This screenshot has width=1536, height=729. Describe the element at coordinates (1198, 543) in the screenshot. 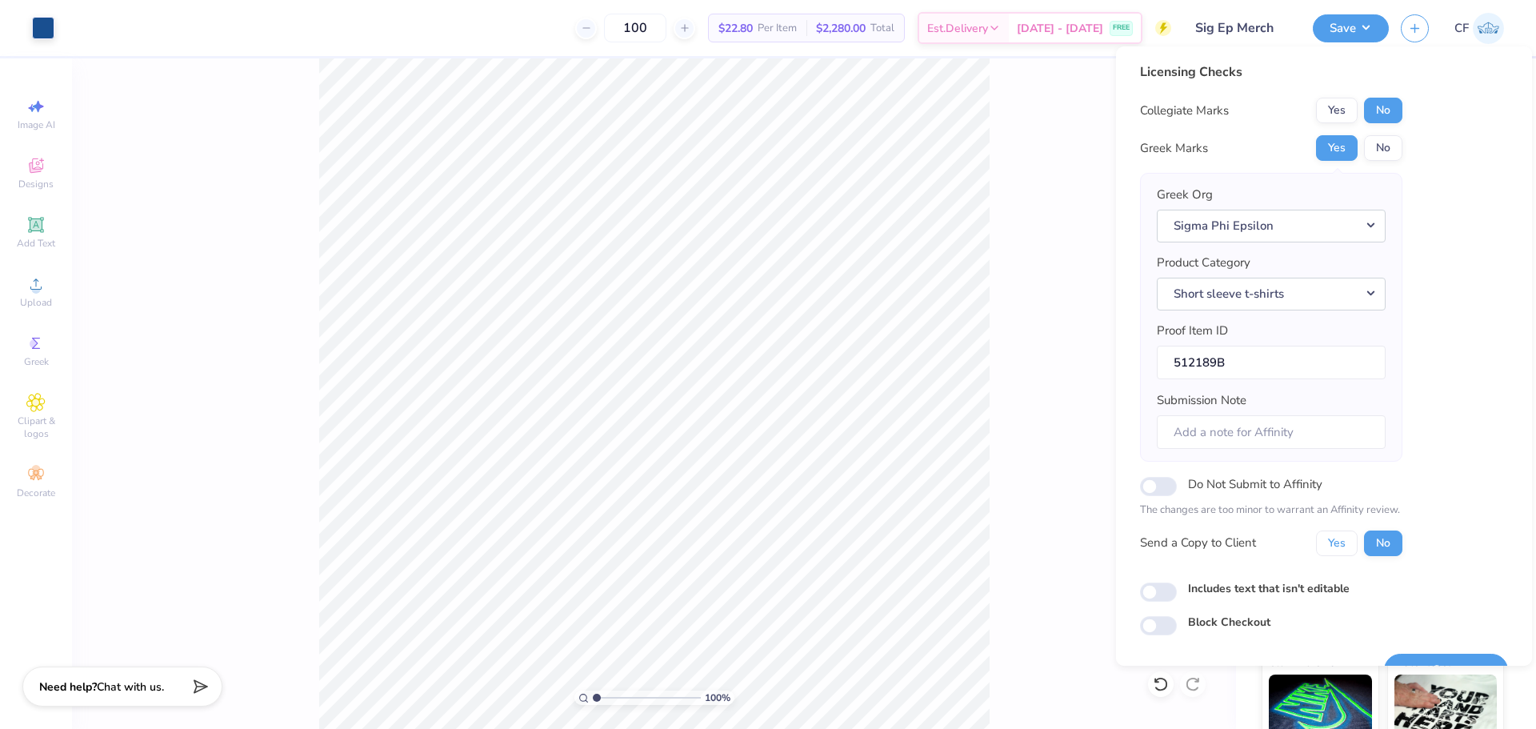

I see `div: Send a Copy to Client` at that location.